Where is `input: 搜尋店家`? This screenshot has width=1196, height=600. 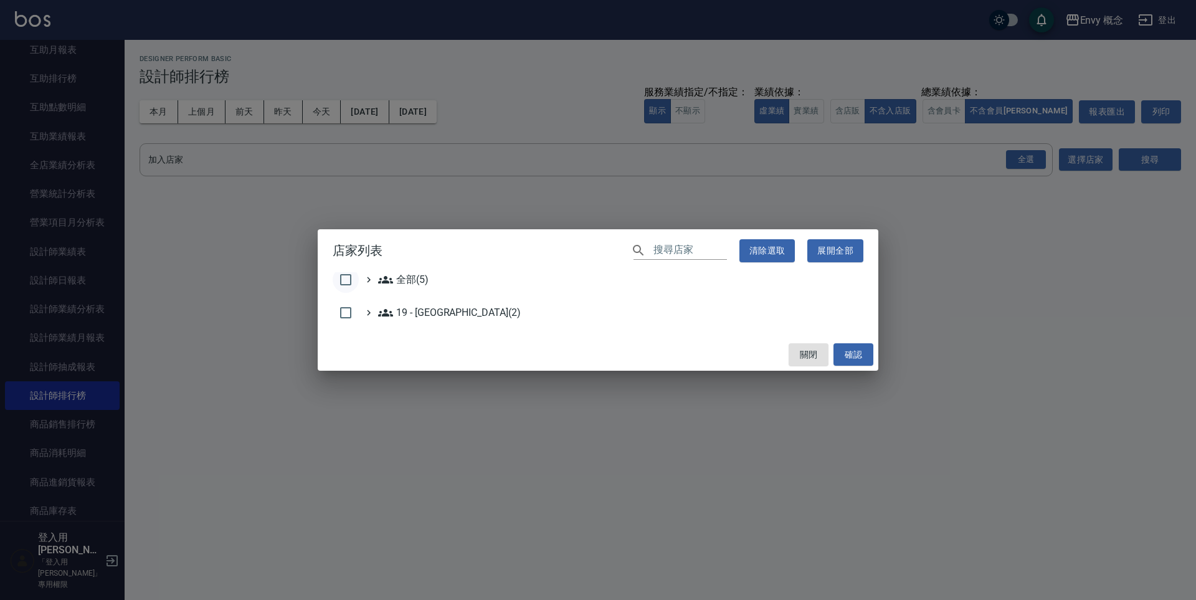 input: 搜尋店家 is located at coordinates (690, 250).